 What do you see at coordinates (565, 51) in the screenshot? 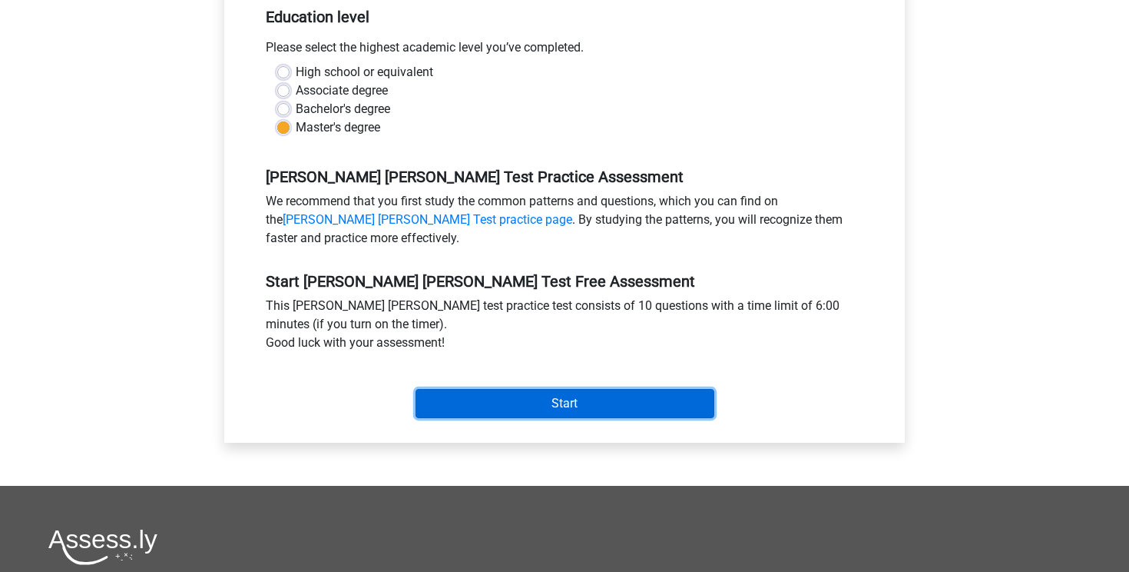
I see `div: Please select the highest academic level you’ve completed.` at bounding box center [565, 51].